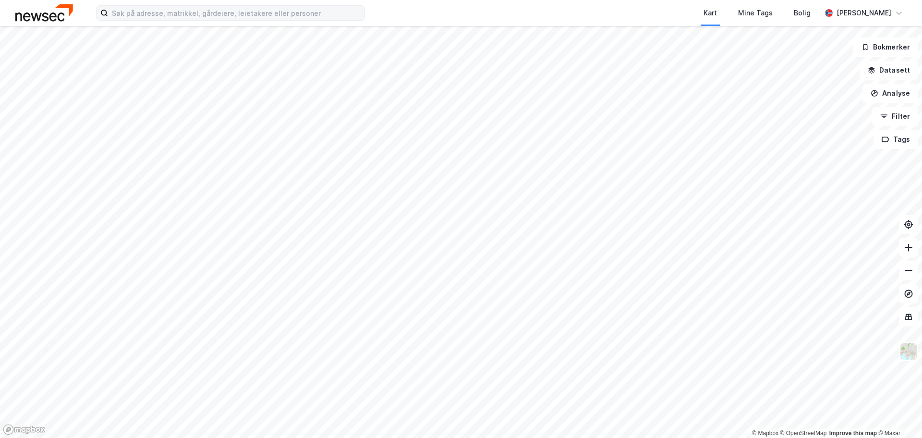 This screenshot has height=438, width=922. I want to click on input: Søk på adresse, matrikkel, gårdeiere, leietakere eller personer, so click(236, 13).